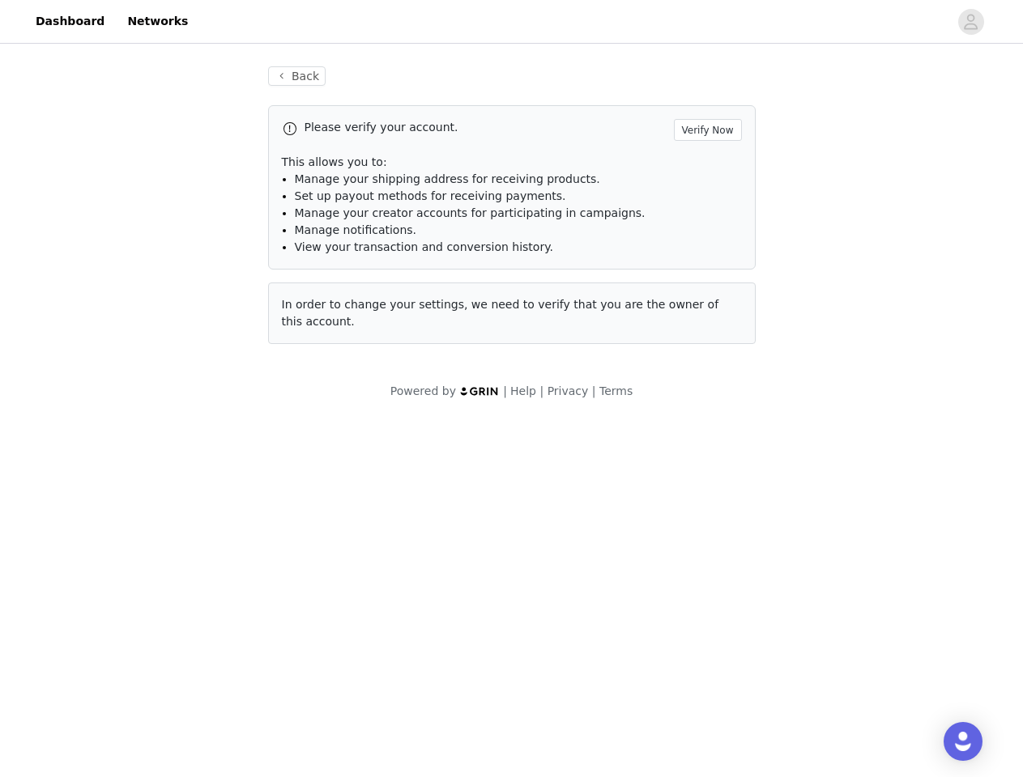 This screenshot has height=777, width=1023. Describe the element at coordinates (479, 391) in the screenshot. I see `img: logo` at that location.